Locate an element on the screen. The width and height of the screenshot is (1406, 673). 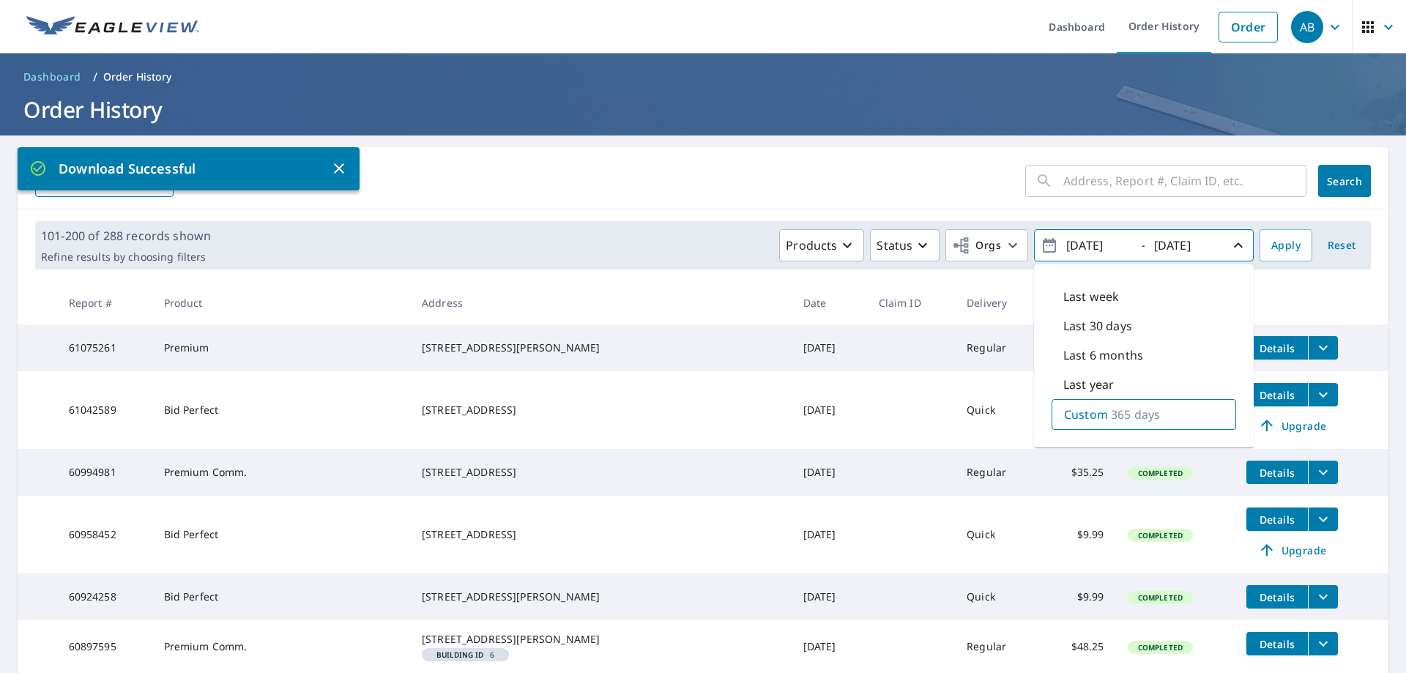
a: Order is located at coordinates (1247, 27).